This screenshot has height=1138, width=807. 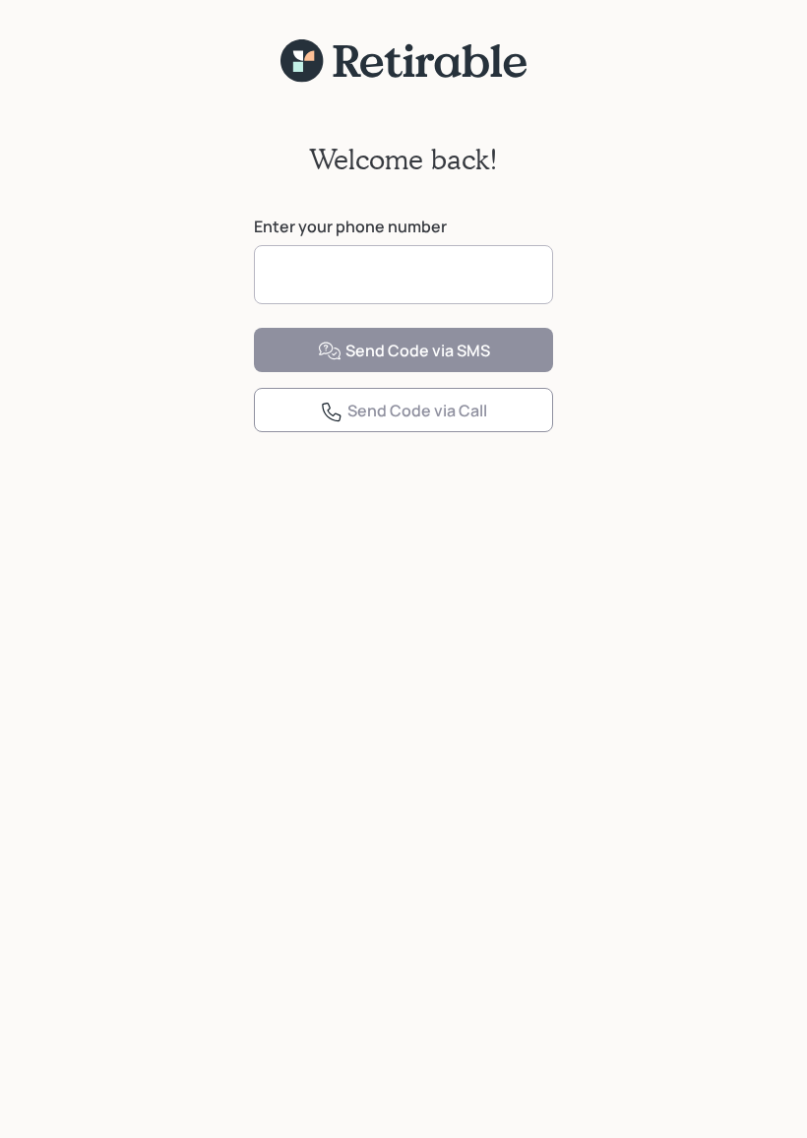 What do you see at coordinates (404, 159) in the screenshot?
I see `h2: Welcome back!` at bounding box center [404, 159].